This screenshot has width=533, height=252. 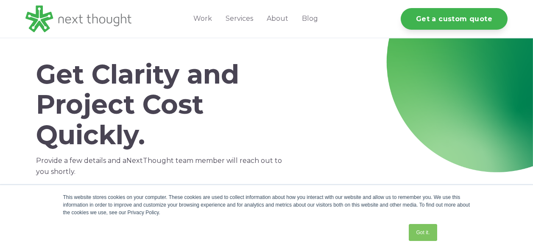 I want to click on a: Get a custom quote, so click(x=454, y=19).